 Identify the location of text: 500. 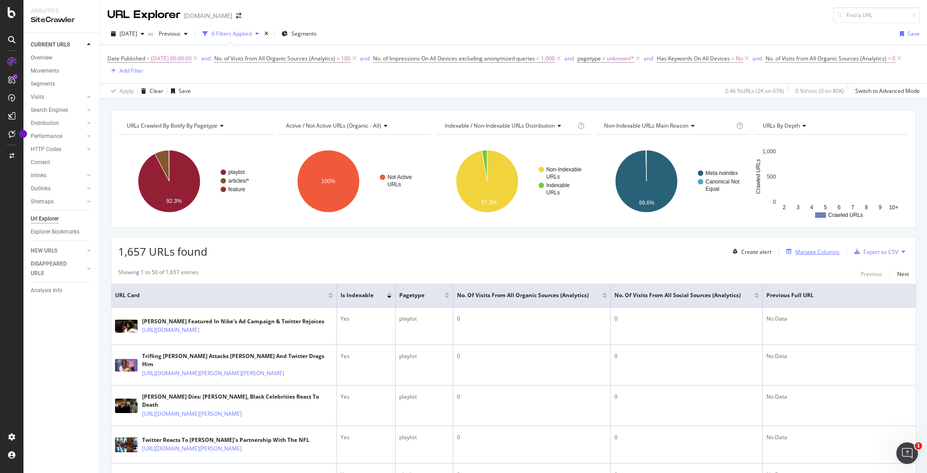
(771, 177).